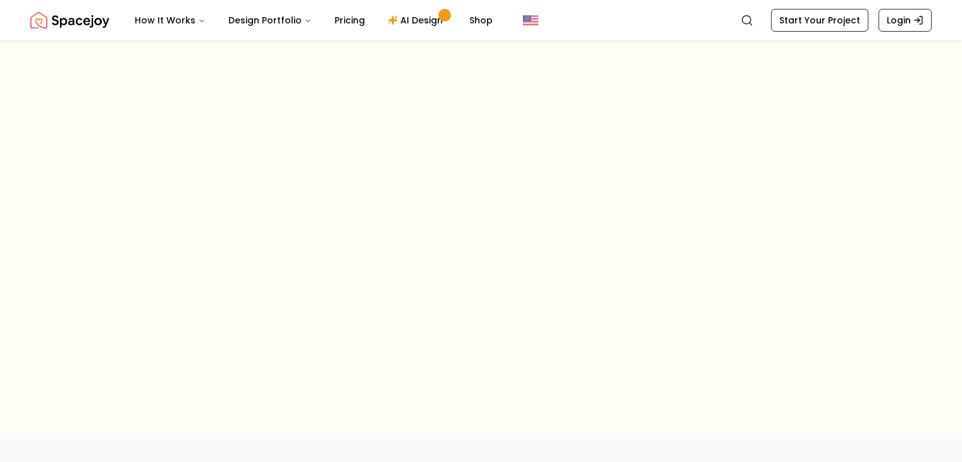  I want to click on img: Spacejoy Logo, so click(70, 20).